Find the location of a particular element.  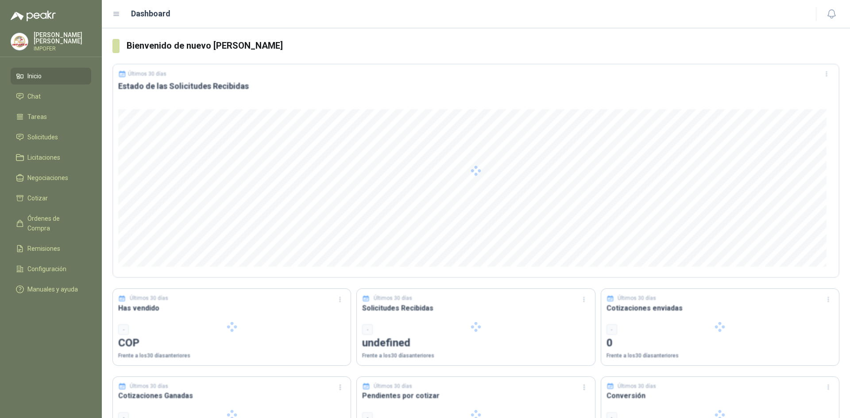

a: Remisiones is located at coordinates (51, 249).